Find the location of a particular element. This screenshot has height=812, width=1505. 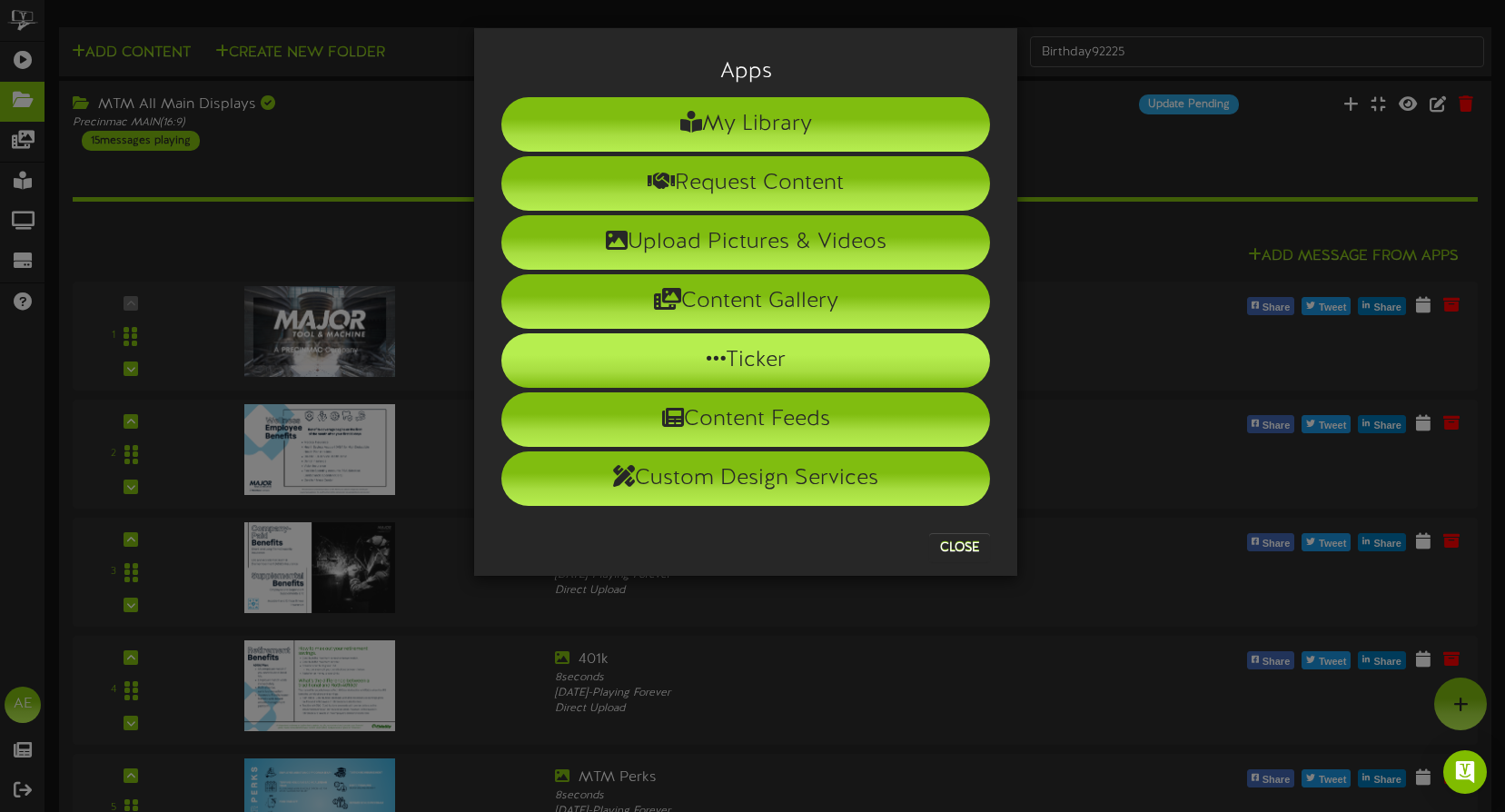

li: Ticker is located at coordinates (746, 361).